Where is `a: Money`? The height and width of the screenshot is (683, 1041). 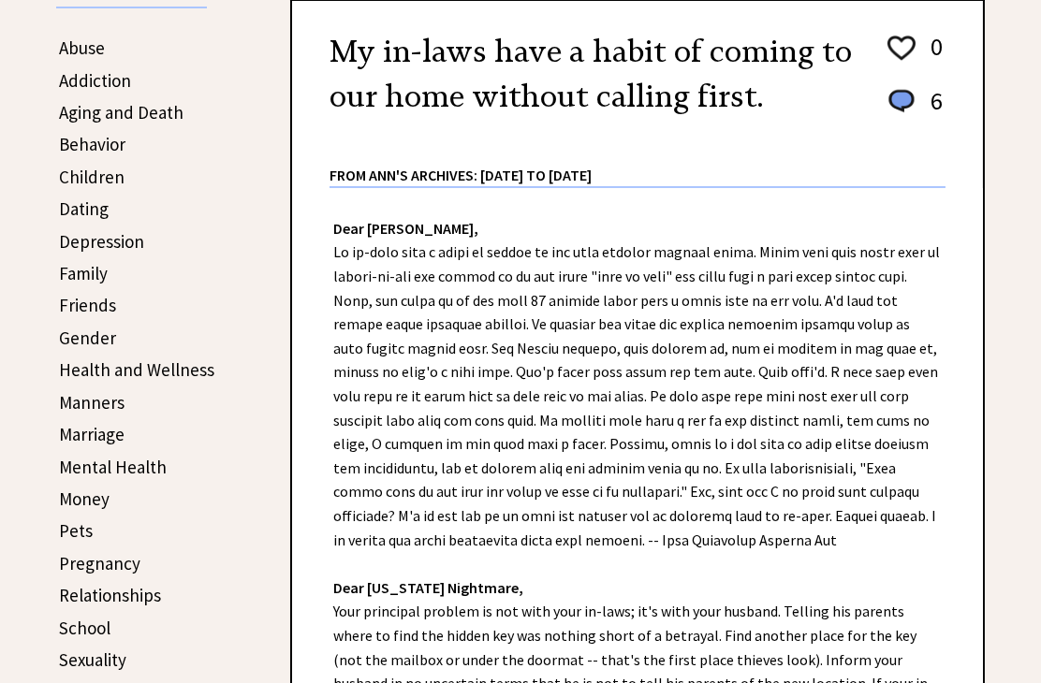
a: Money is located at coordinates (84, 499).